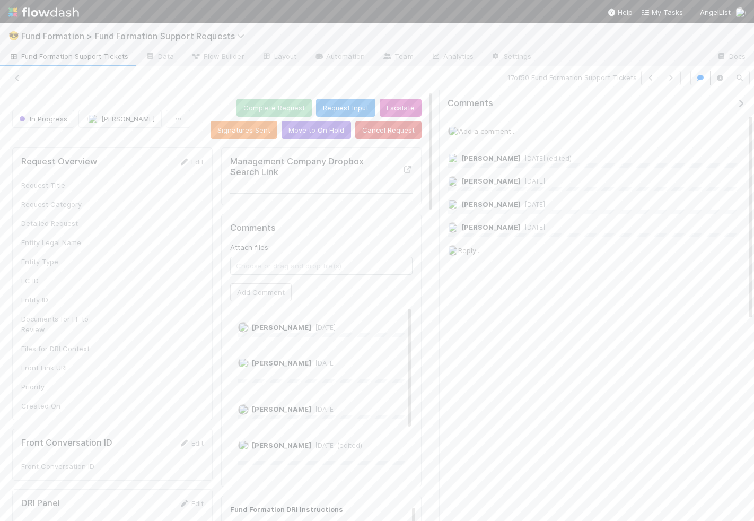 The image size is (754, 521). Describe the element at coordinates (61, 387) in the screenshot. I see `div: Priority` at that location.